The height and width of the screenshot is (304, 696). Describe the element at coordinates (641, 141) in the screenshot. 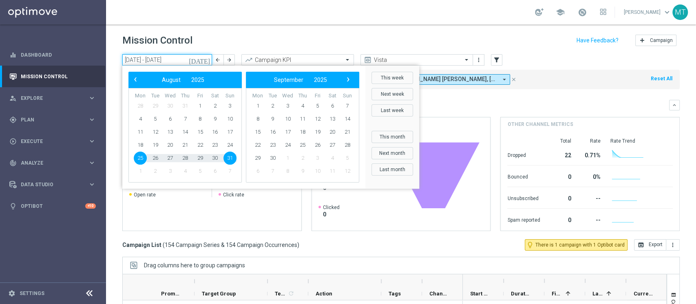

I see `div: Rate Trend` at that location.